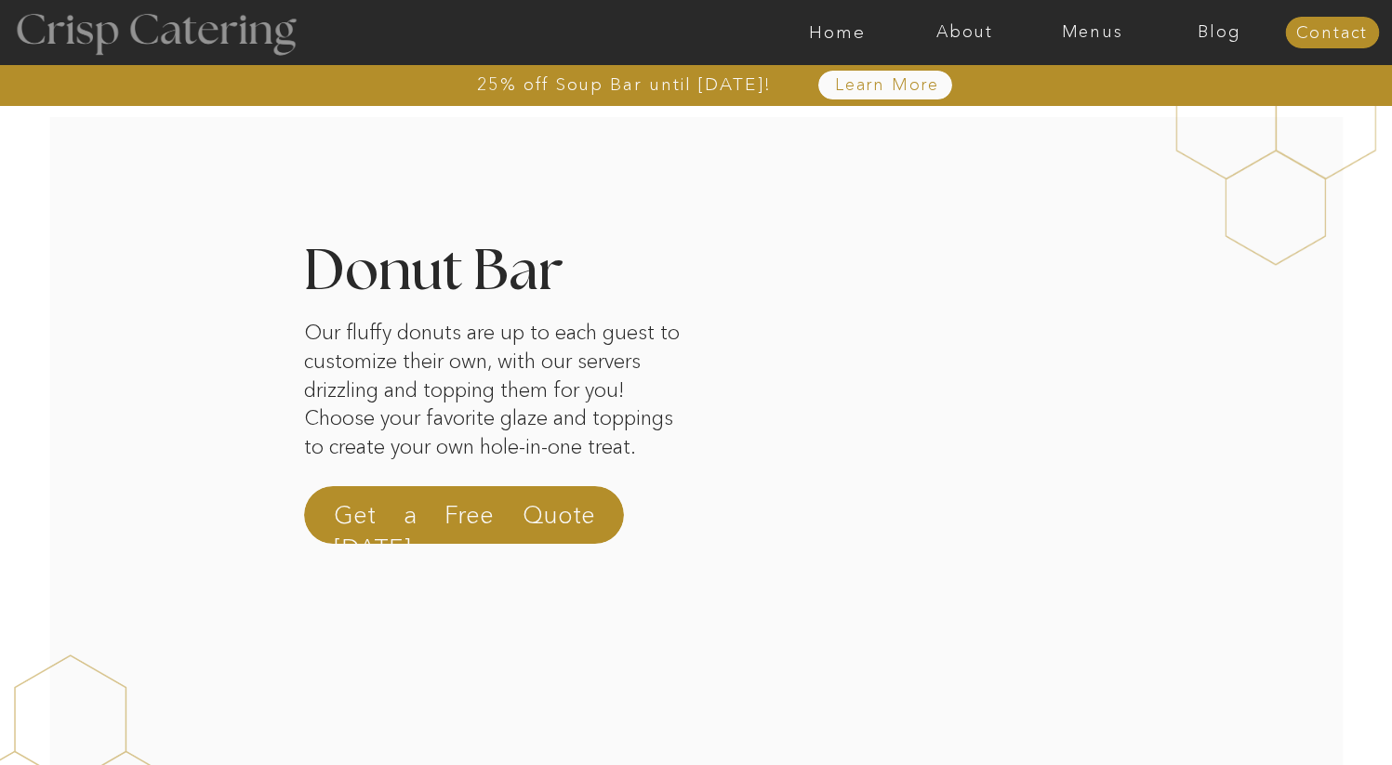  Describe the element at coordinates (1092, 33) in the screenshot. I see `a: Menus` at that location.